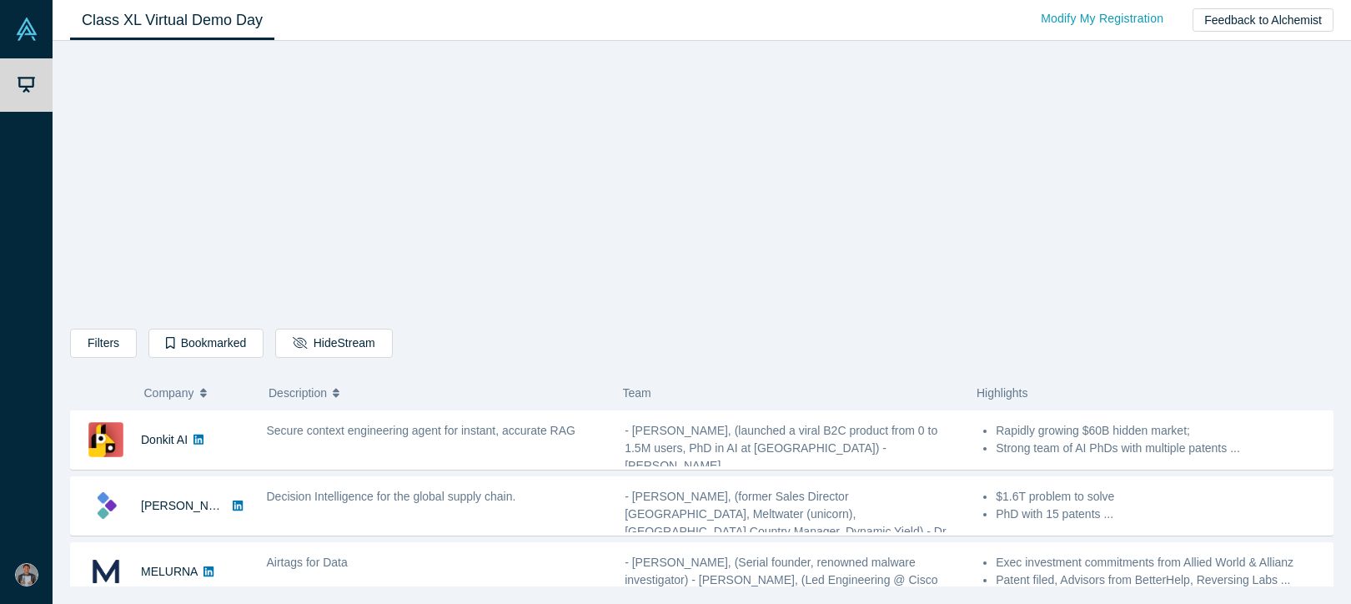  Describe the element at coordinates (298, 393) in the screenshot. I see `span: Description` at that location.